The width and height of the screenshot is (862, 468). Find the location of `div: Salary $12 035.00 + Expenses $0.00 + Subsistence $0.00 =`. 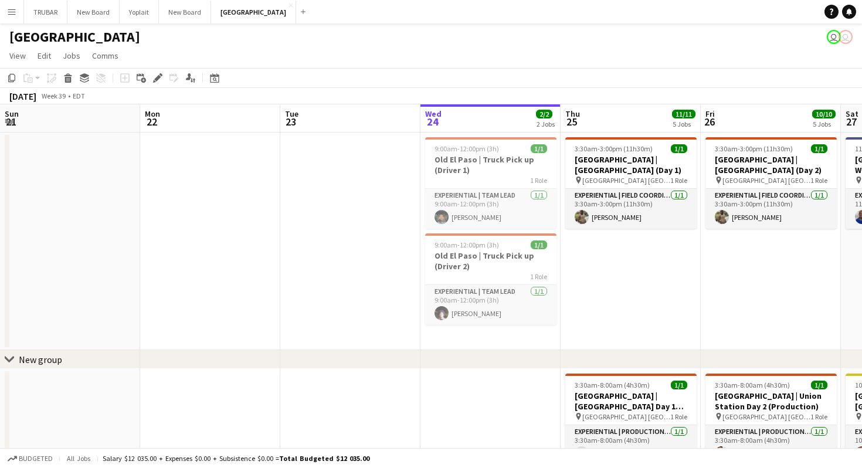

div: Salary $12 035.00 + Expenses $0.00 + Subsistence $0.00 = is located at coordinates (236, 458).